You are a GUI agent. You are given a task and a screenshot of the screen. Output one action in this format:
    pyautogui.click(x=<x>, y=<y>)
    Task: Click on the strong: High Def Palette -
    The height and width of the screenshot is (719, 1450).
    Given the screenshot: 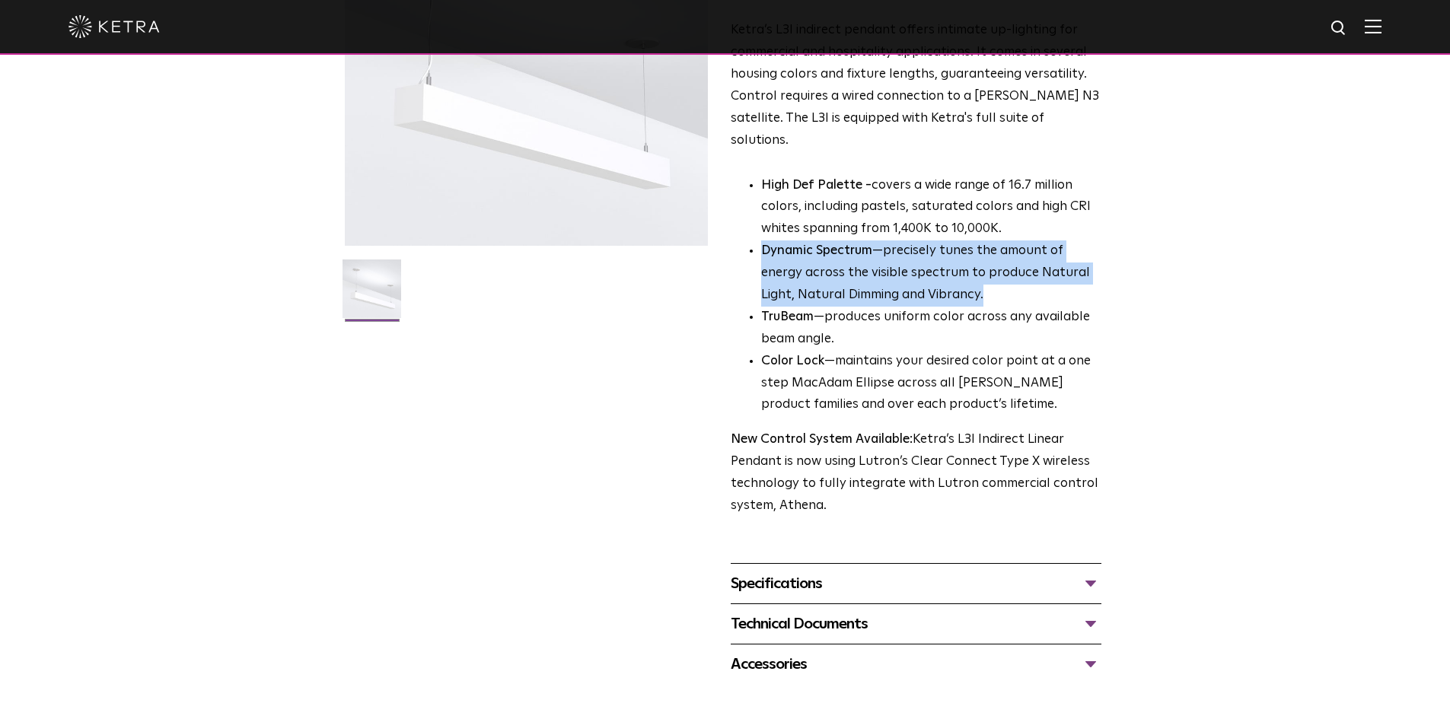 What is the action you would take?
    pyautogui.click(x=816, y=185)
    